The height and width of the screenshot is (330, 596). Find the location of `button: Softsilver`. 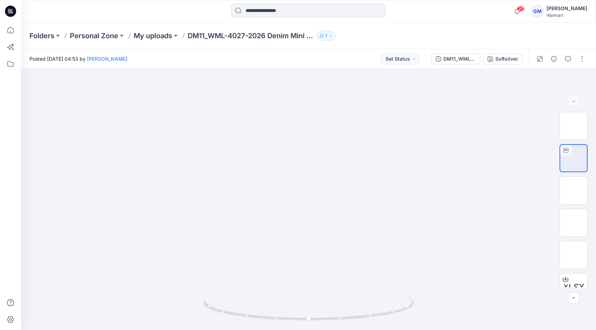

button: Softsilver is located at coordinates (503, 59).